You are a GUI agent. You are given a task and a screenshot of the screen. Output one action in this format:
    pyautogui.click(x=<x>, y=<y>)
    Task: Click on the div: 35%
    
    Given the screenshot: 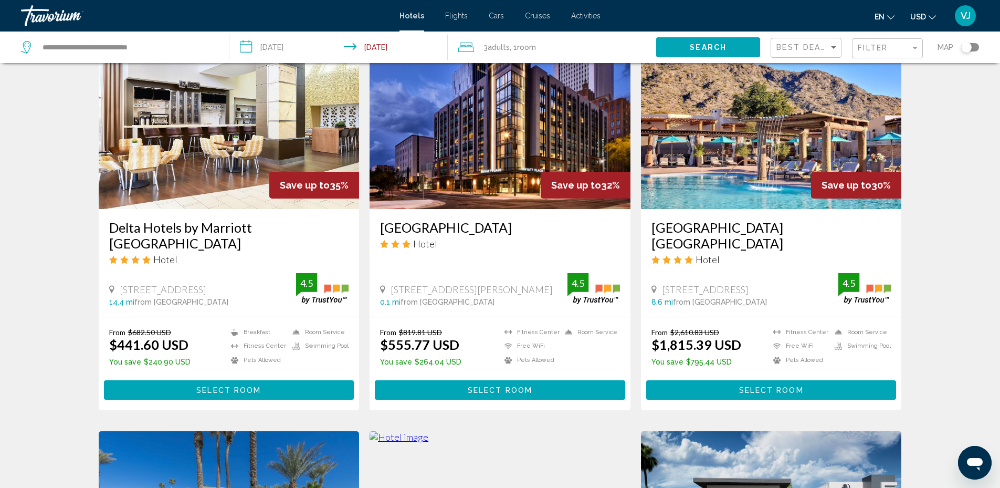 What is the action you would take?
    pyautogui.click(x=314, y=185)
    